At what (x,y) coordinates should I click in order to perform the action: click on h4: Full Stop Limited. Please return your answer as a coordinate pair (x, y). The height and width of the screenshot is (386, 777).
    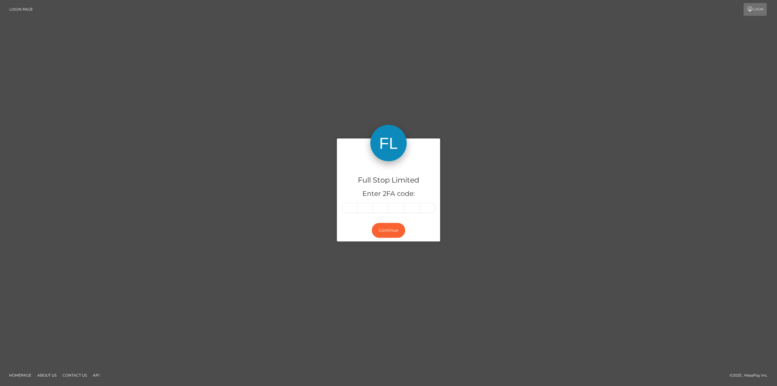
    Looking at the image, I should click on (388, 180).